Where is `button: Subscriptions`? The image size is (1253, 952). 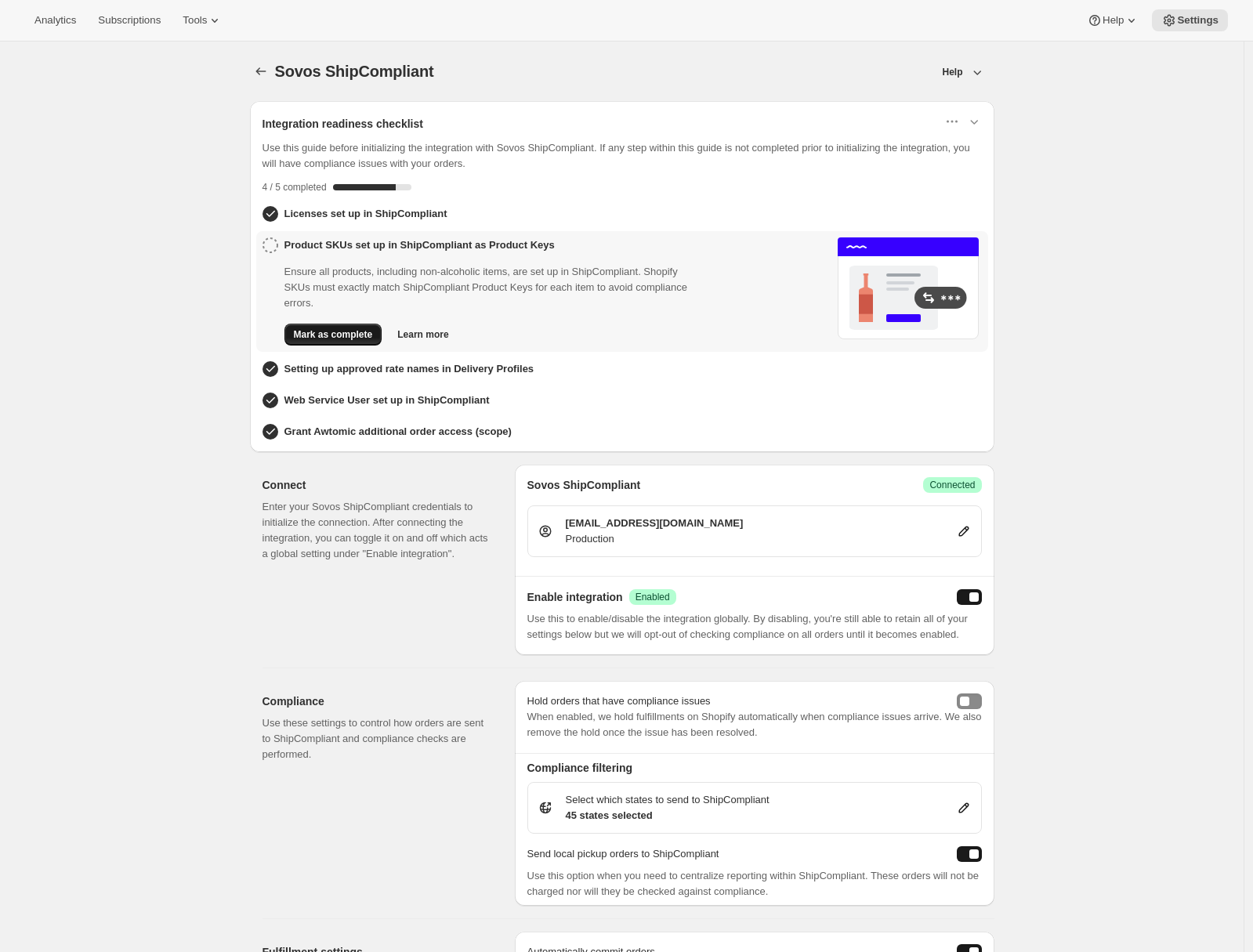
button: Subscriptions is located at coordinates (129, 20).